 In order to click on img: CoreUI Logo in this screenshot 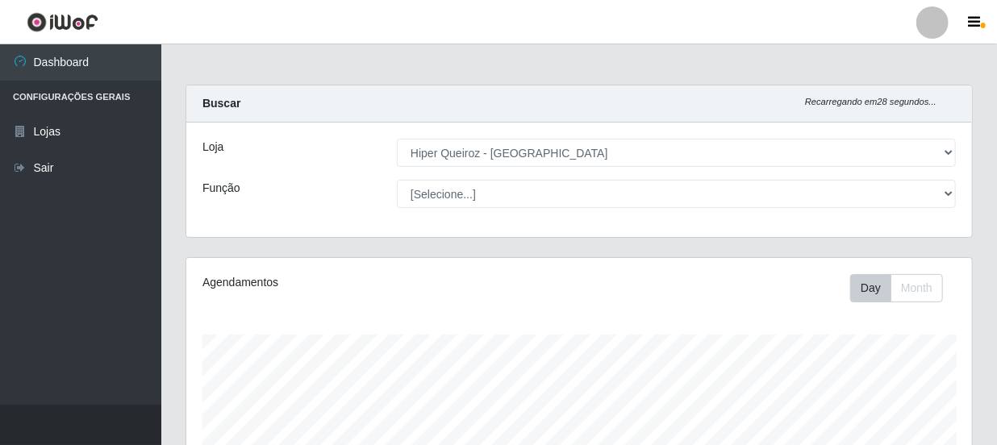, I will do `click(62, 22)`.